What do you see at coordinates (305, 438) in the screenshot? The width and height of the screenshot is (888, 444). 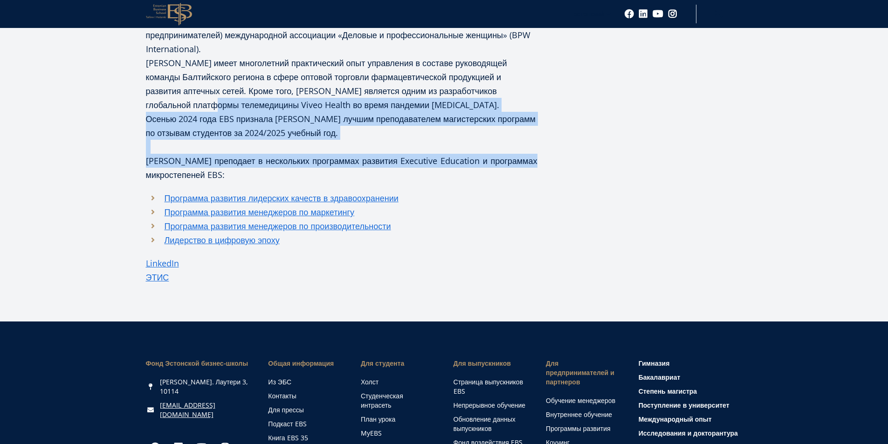 I see `a: Книга EBS 35` at bounding box center [305, 438].